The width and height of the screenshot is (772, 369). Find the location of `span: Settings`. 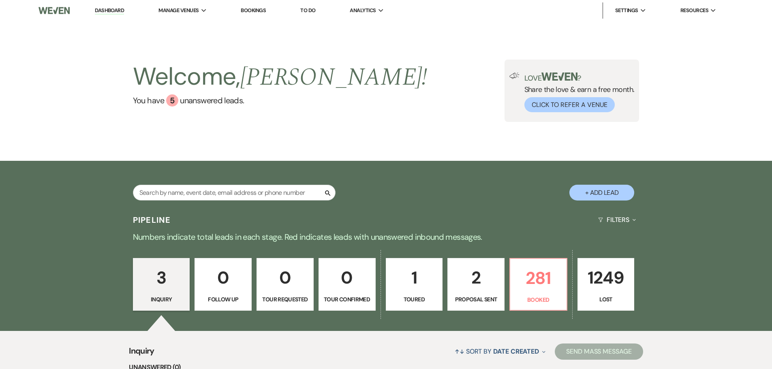

span: Settings is located at coordinates (627, 11).